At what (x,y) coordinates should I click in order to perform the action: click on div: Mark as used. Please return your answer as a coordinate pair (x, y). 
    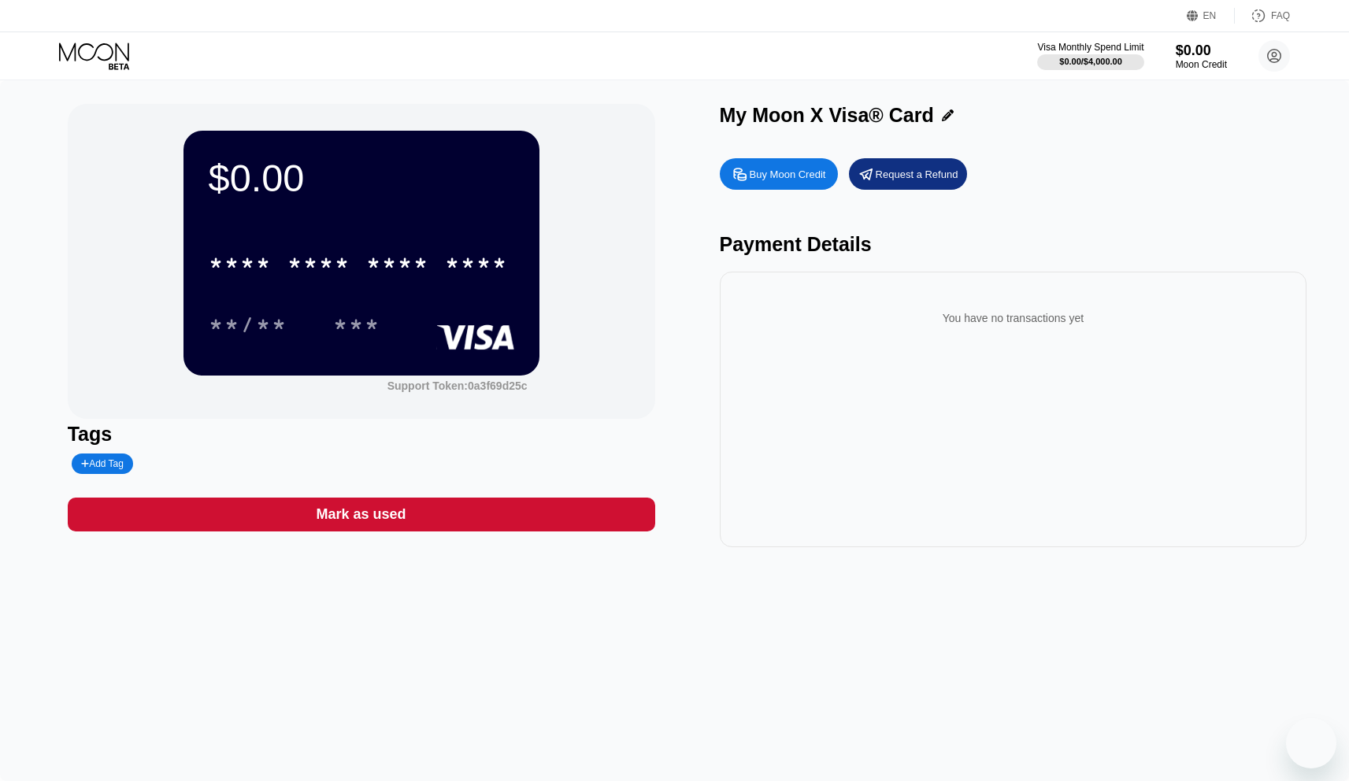
    Looking at the image, I should click on (362, 514).